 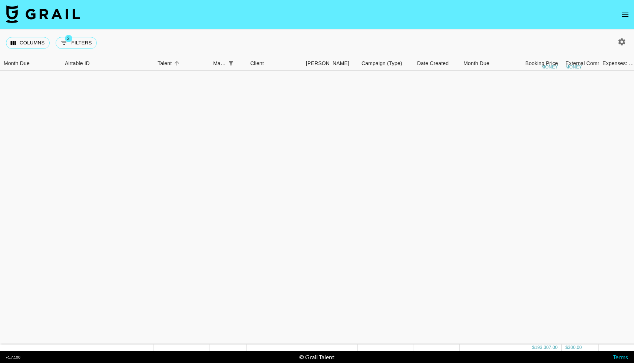 I want to click on div: Booker, so click(x=330, y=63).